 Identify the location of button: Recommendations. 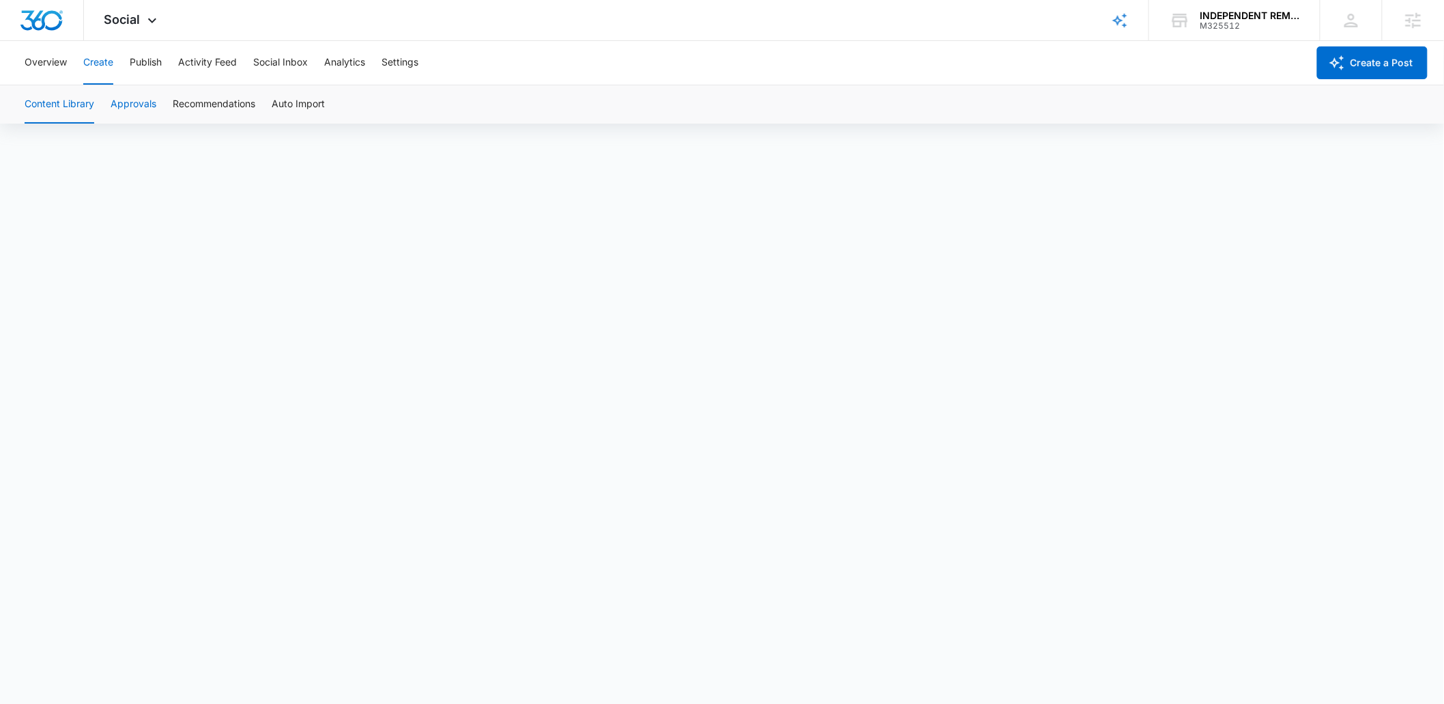
(214, 104).